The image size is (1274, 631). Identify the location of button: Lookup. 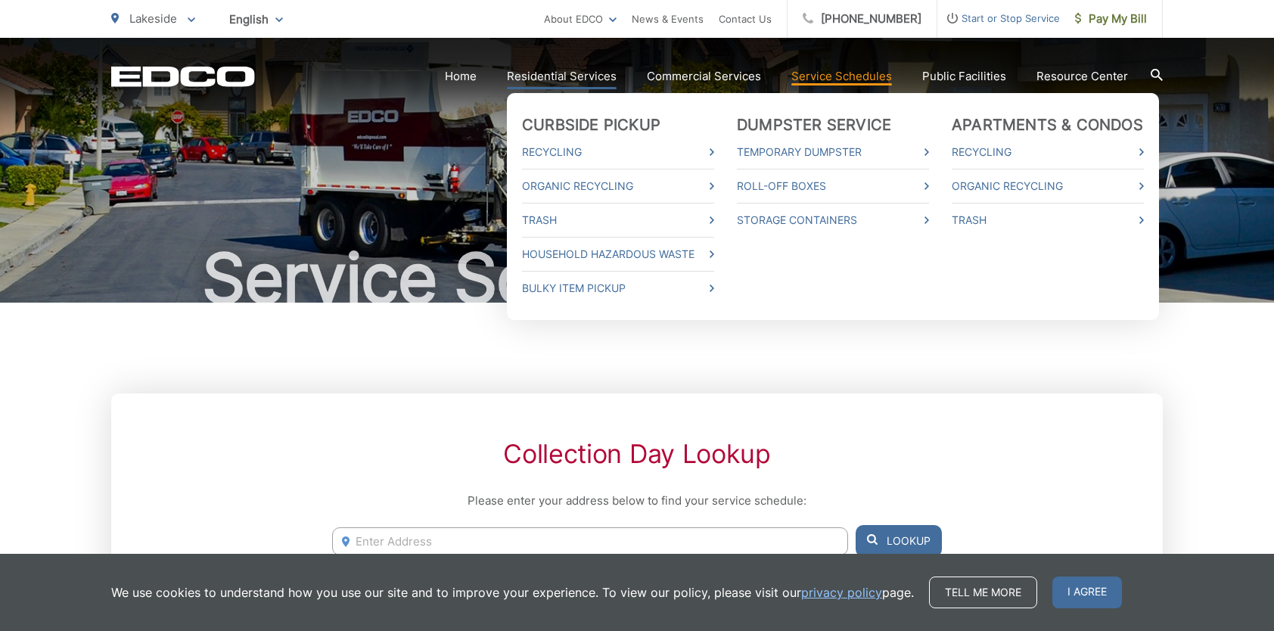
(898, 541).